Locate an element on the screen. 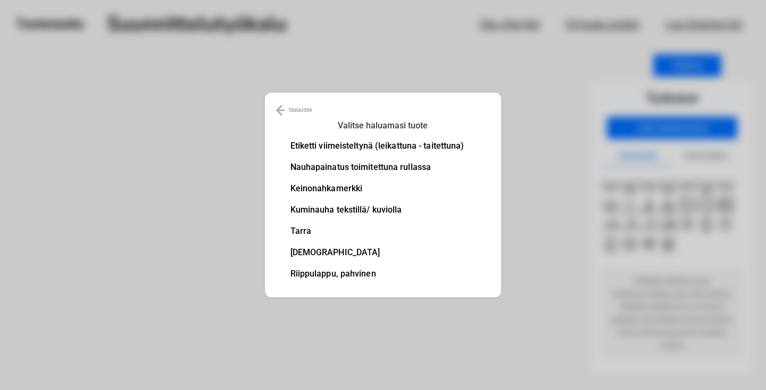 The width and height of the screenshot is (766, 390). h3: Valitse haluamasi tuote is located at coordinates (383, 126).